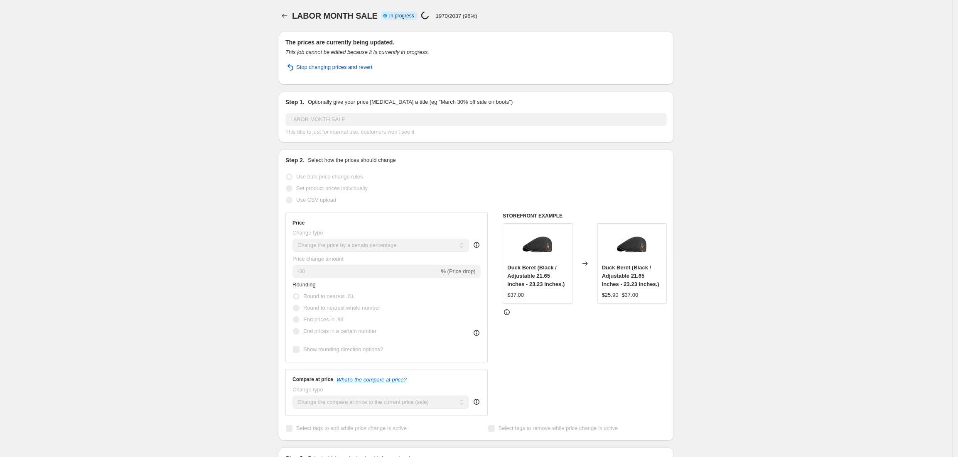  Describe the element at coordinates (458, 271) in the screenshot. I see `span: % (Price drop)` at that location.